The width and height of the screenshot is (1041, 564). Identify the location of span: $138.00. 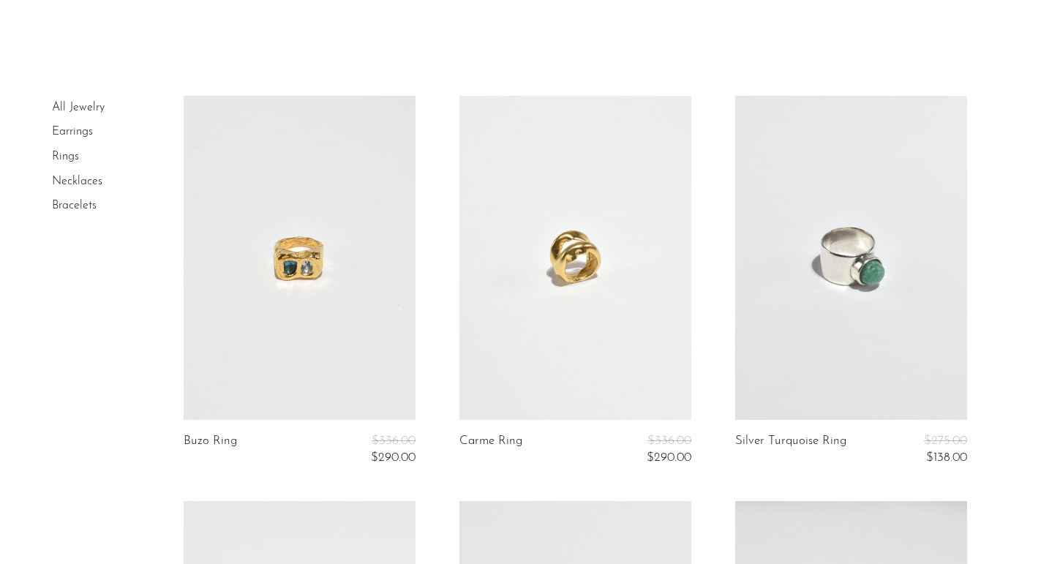
(947, 457).